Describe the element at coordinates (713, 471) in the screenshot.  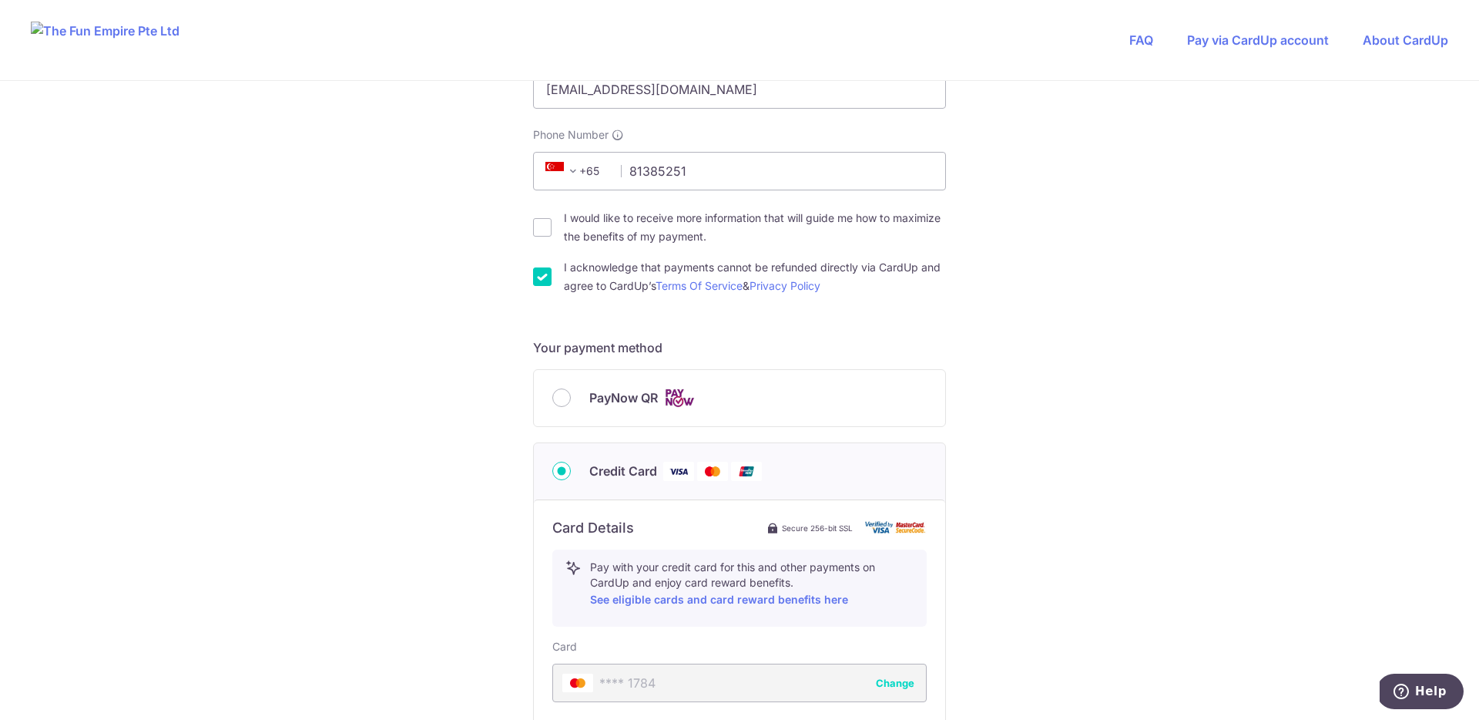
I see `img: Mastercard` at that location.